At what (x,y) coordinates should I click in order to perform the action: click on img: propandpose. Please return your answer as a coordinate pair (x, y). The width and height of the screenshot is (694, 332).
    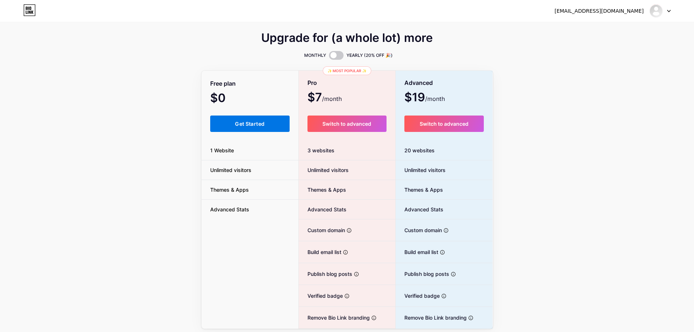
    Looking at the image, I should click on (656, 11).